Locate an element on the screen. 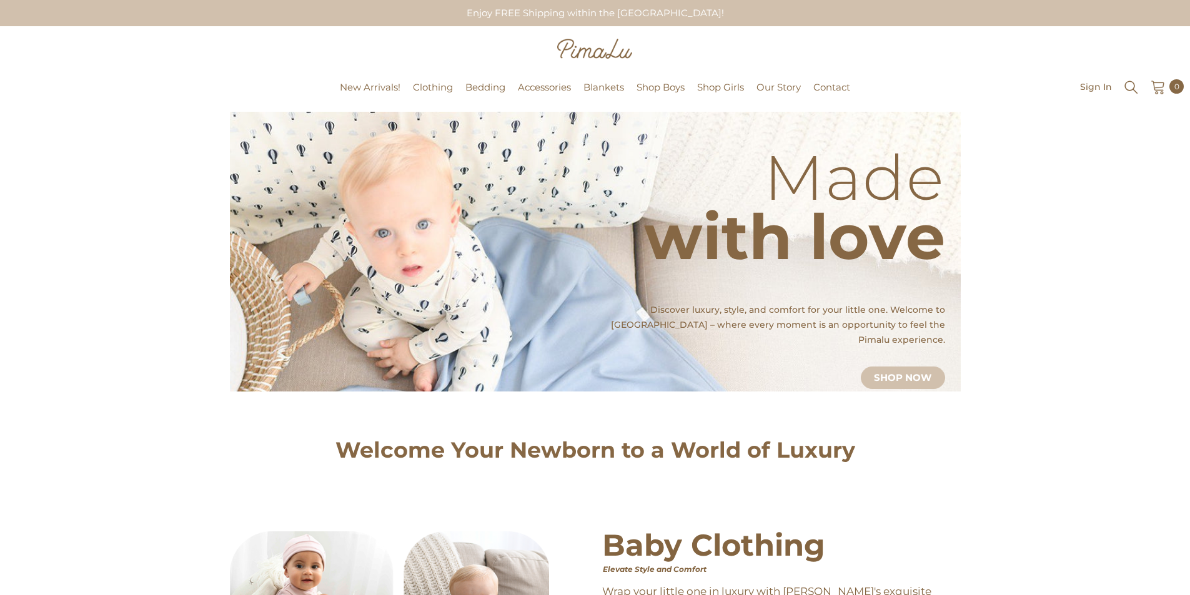 This screenshot has height=595, width=1190. a: Contact is located at coordinates (831, 96).